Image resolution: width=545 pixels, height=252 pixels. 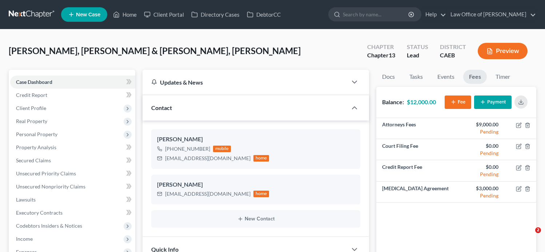 What do you see at coordinates (39, 213) in the screenshot?
I see `span: Executory Contracts` at bounding box center [39, 213].